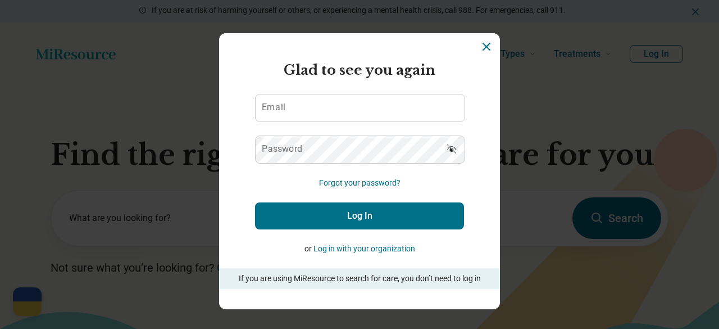  Describe the element at coordinates (359, 183) in the screenshot. I see `button: Forgot your password?` at that location.